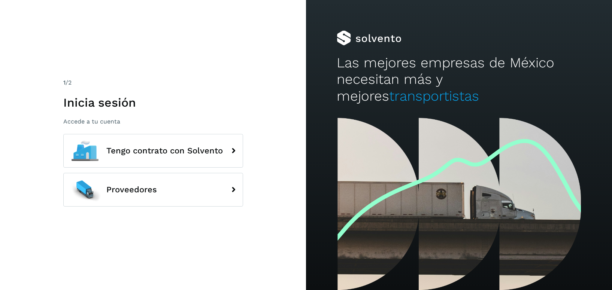  Describe the element at coordinates (153, 151) in the screenshot. I see `button: Tengo contrato con Solvento` at that location.